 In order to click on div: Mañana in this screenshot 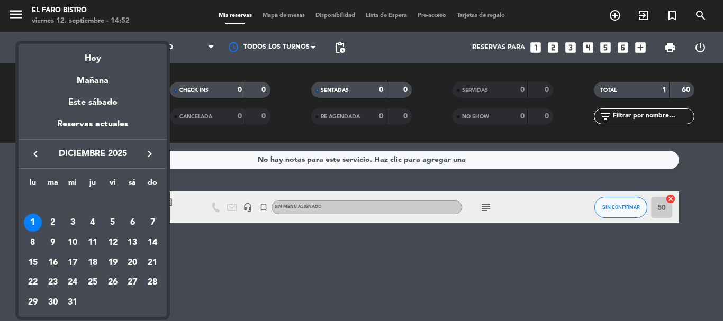, I will do `click(93, 77)`.